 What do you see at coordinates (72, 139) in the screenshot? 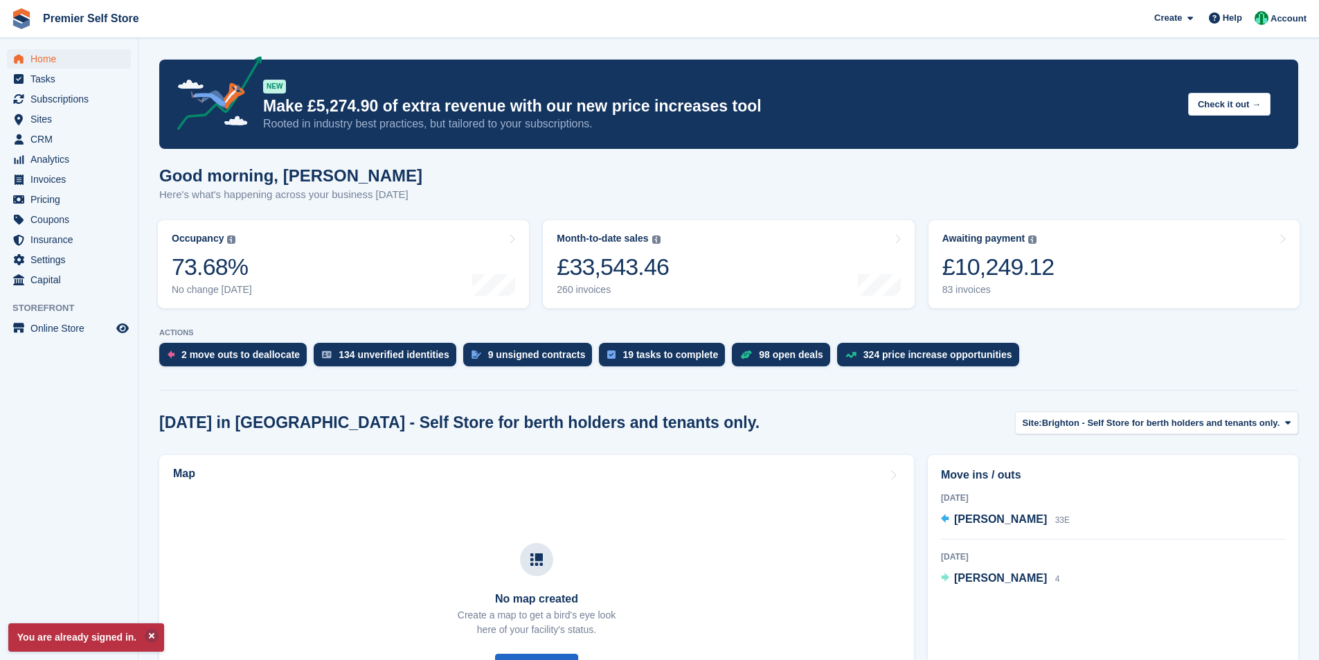
I see `span: CRM` at bounding box center [72, 139].